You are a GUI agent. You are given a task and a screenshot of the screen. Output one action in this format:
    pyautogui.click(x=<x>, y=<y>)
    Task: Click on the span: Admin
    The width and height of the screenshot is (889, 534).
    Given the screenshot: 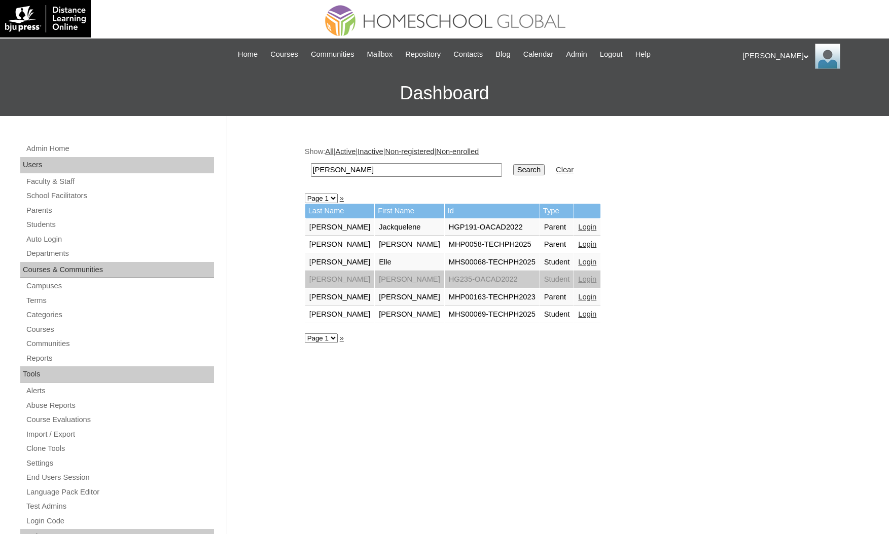 What is the action you would take?
    pyautogui.click(x=576, y=54)
    